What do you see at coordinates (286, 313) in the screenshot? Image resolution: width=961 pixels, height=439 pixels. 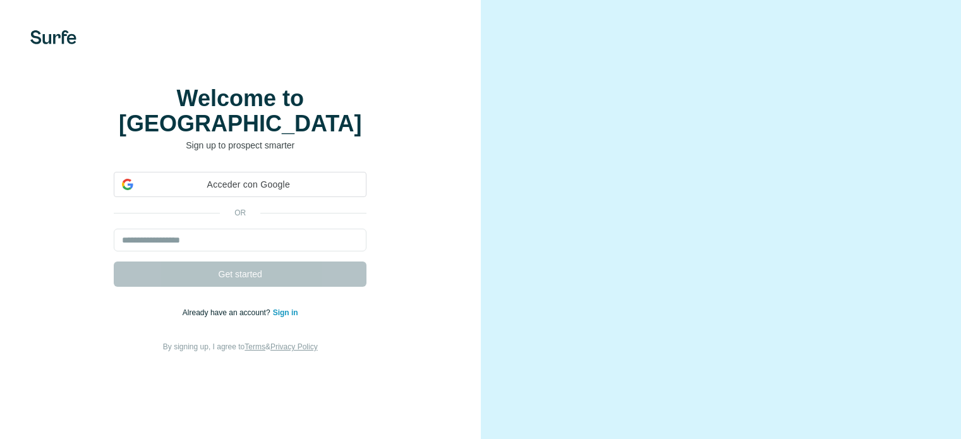 I see `a: Sign in` at bounding box center [286, 313].